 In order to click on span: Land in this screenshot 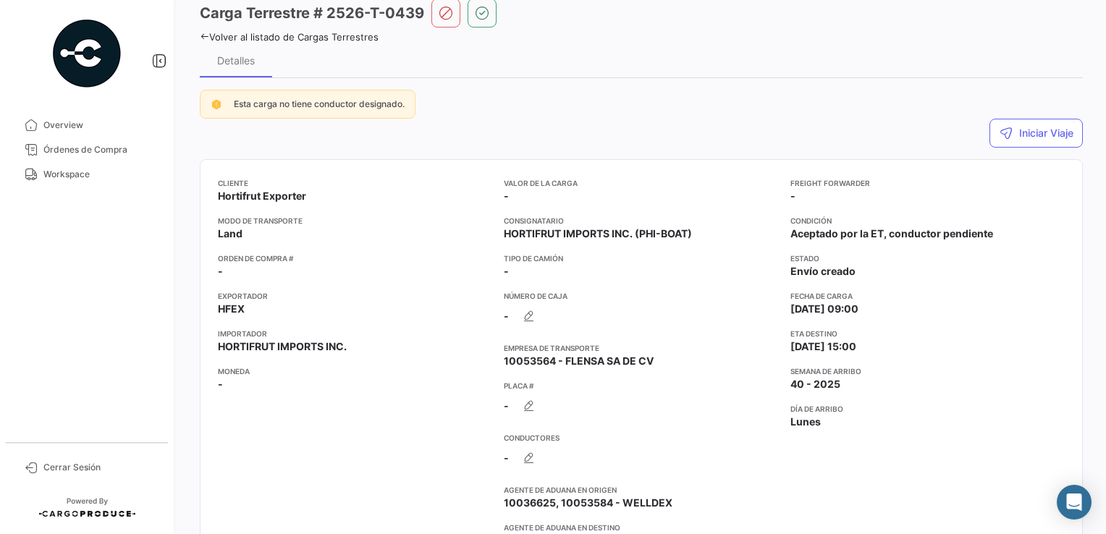, I will do `click(230, 234)`.